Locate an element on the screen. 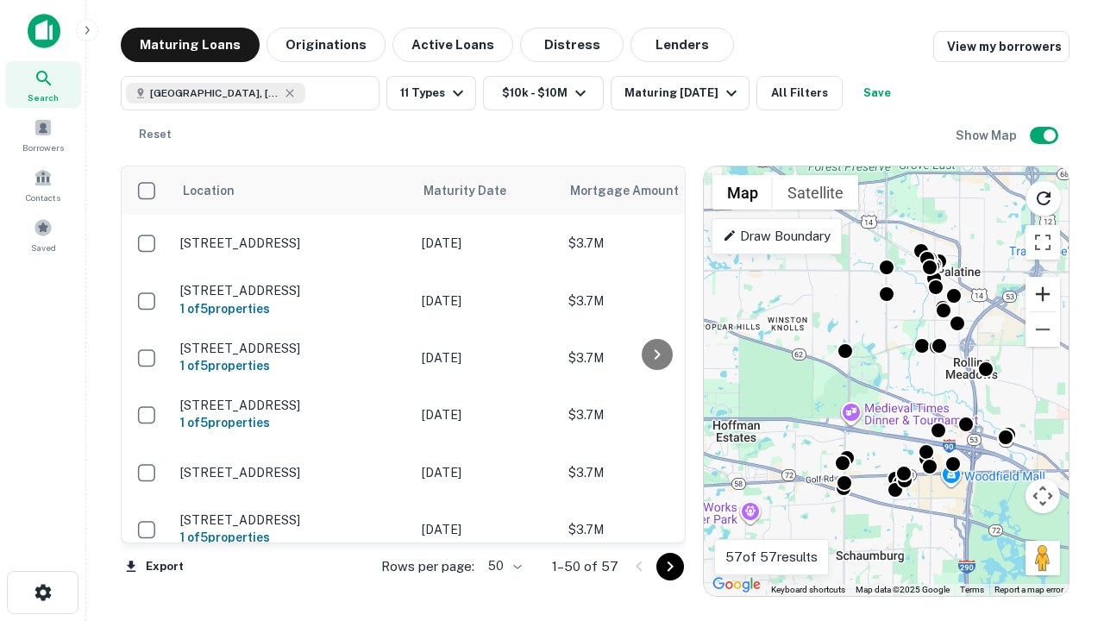 This screenshot has width=1104, height=621. div: Saved is located at coordinates (43, 235).